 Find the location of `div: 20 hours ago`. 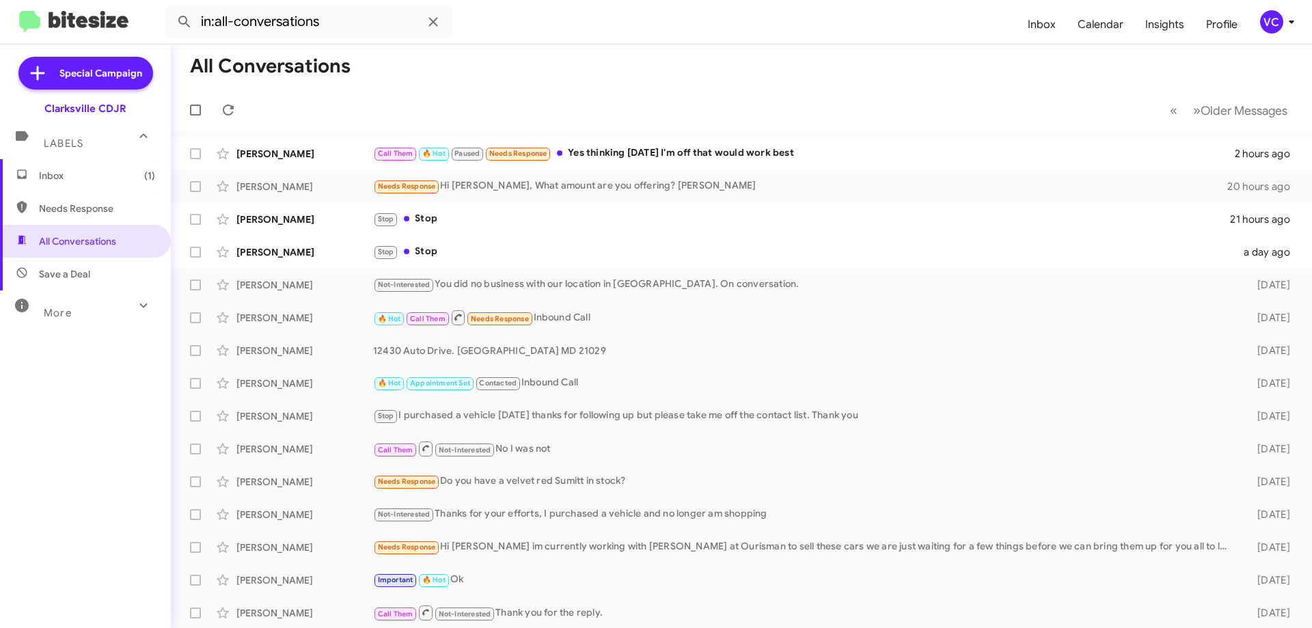

div: 20 hours ago is located at coordinates (1264, 187).